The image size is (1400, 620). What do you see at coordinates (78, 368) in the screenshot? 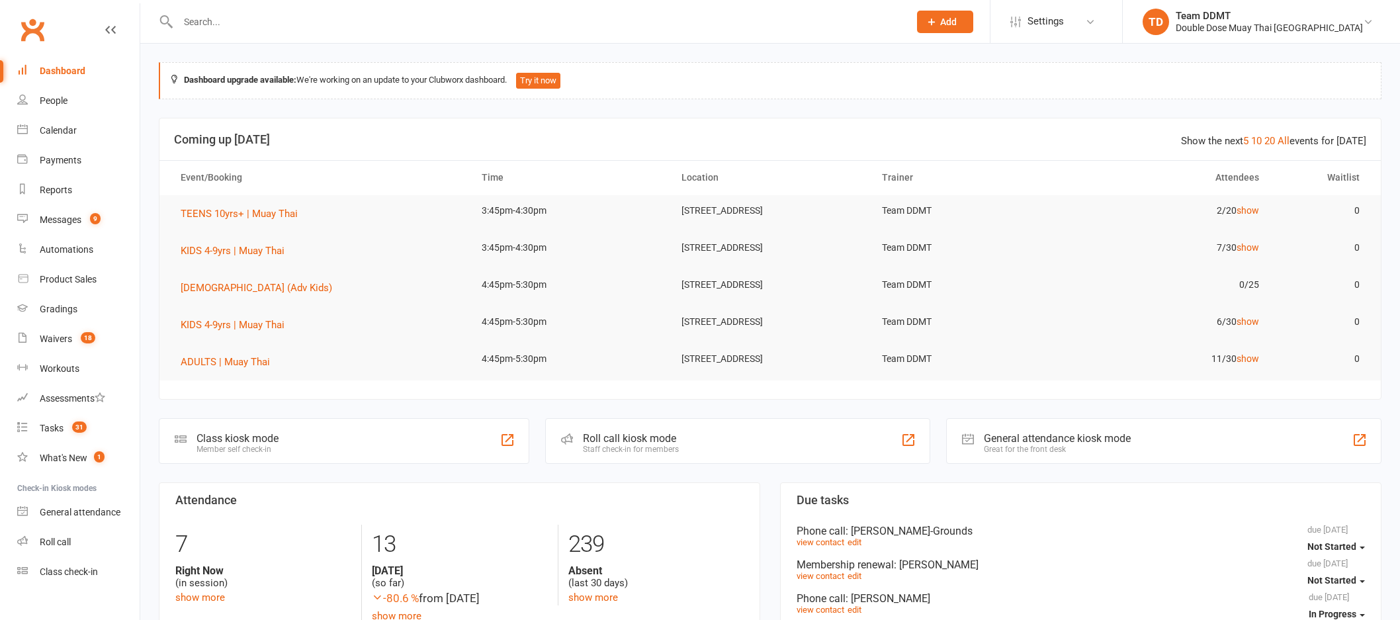
I see `a: Workouts` at bounding box center [78, 368].